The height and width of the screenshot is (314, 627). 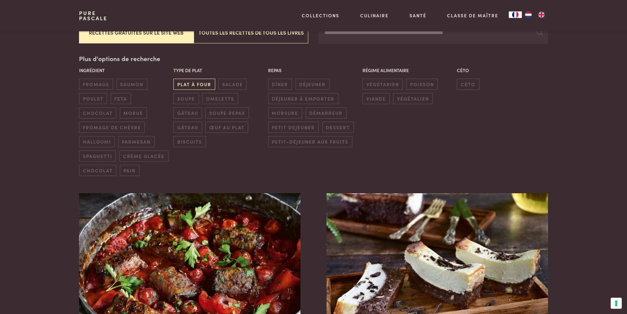 I want to click on span: petit-déjeuner aux fruits, so click(x=310, y=141).